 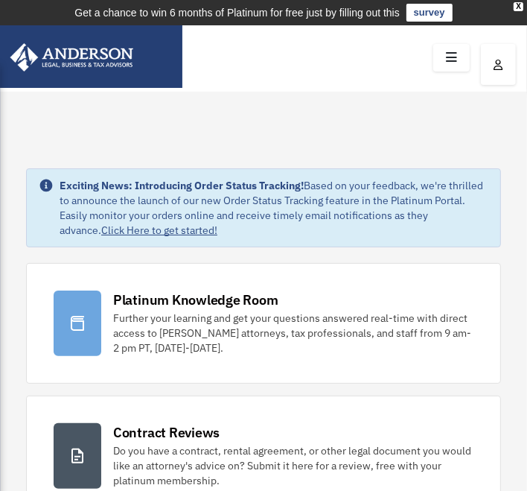 I want to click on div: Platinum Knowledge Room, so click(x=196, y=299).